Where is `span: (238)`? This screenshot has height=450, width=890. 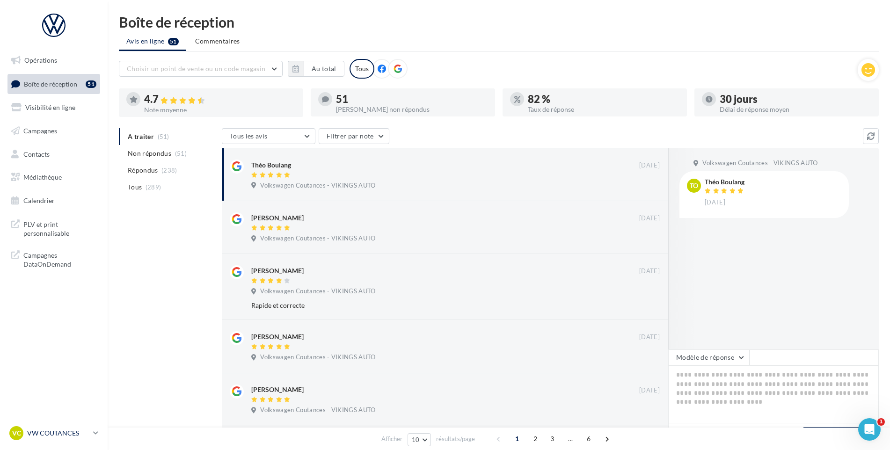
span: (238) is located at coordinates (169, 170).